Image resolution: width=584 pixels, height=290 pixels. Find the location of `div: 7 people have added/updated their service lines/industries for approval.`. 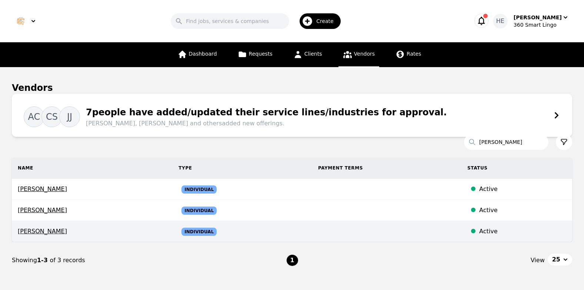

div: 7 people have added/updated their service lines/industries for approval. is located at coordinates (263, 117).